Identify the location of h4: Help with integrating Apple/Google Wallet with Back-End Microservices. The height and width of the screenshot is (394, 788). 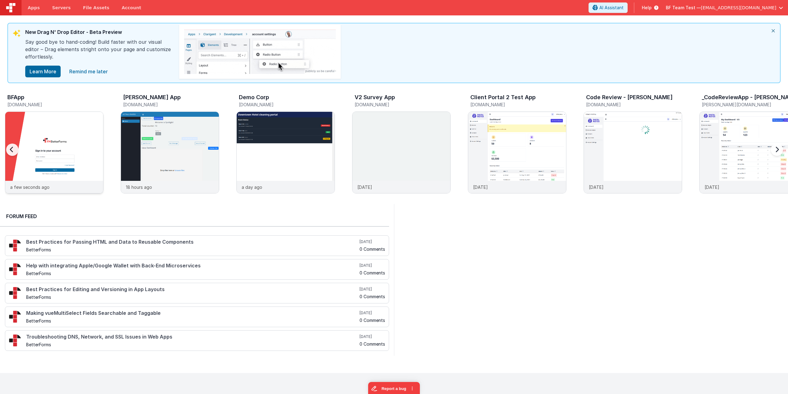
(192, 266).